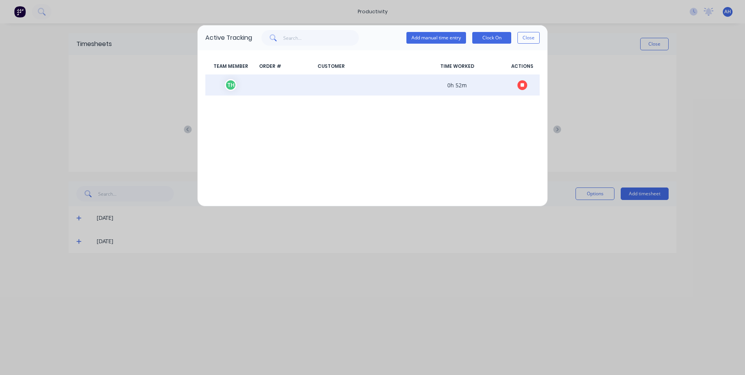 The width and height of the screenshot is (745, 375). What do you see at coordinates (492, 38) in the screenshot?
I see `button: Clock On` at bounding box center [492, 38].